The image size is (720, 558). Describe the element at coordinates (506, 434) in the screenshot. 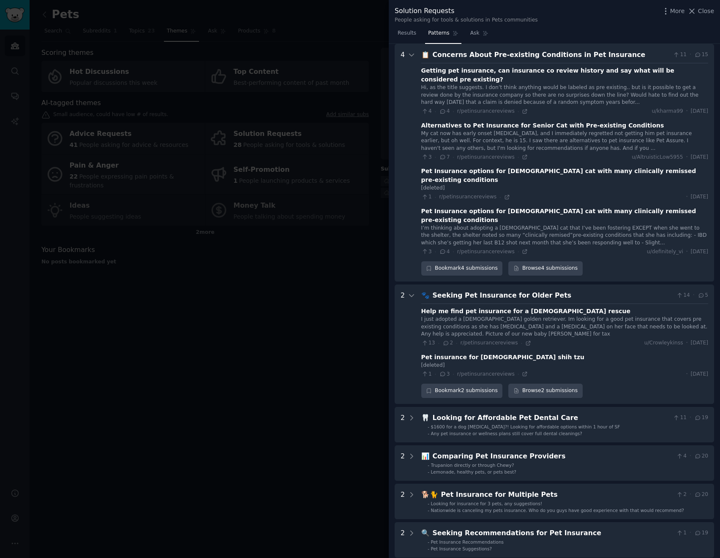

I see `span: Any pet insurance or wellness plans still cover full dental cleanings?` at that location.